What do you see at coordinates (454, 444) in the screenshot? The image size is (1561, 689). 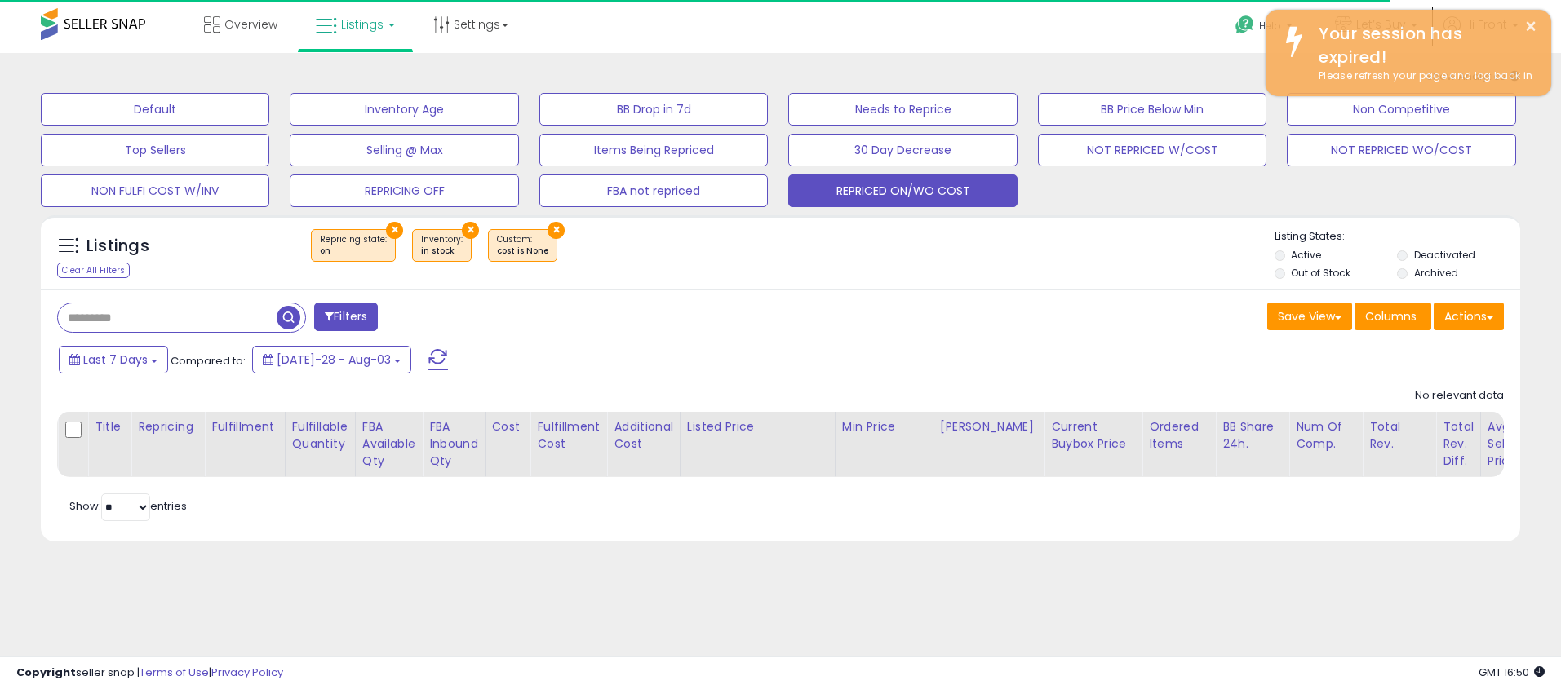 I see `div: FBA inbound Qty` at bounding box center [454, 444].